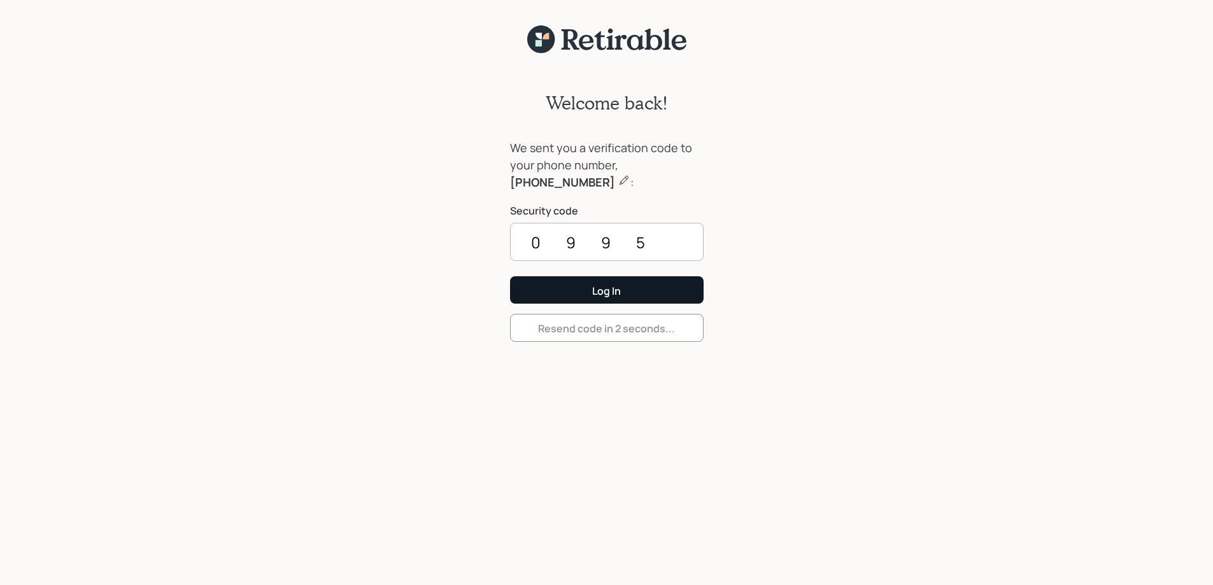 This screenshot has width=1213, height=585. What do you see at coordinates (607, 211) in the screenshot?
I see `label: Security code` at bounding box center [607, 211].